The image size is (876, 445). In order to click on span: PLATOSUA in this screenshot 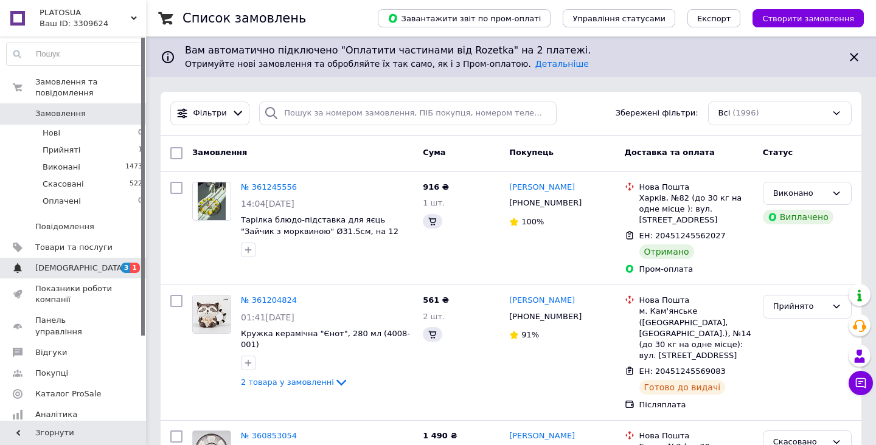, I will do `click(85, 13)`.